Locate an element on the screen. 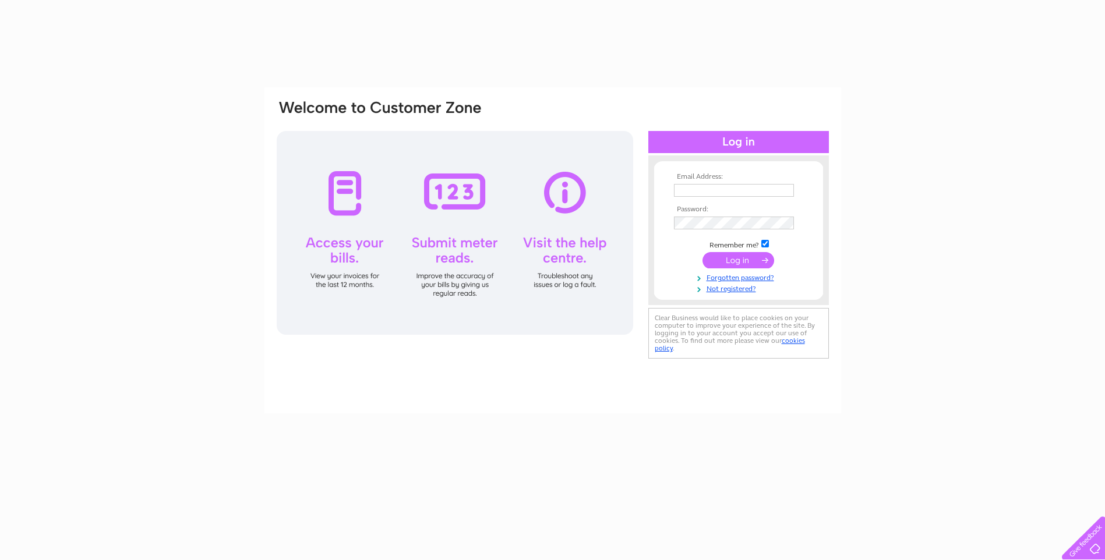 The image size is (1105, 560). td: Remember me? is located at coordinates (738, 244).